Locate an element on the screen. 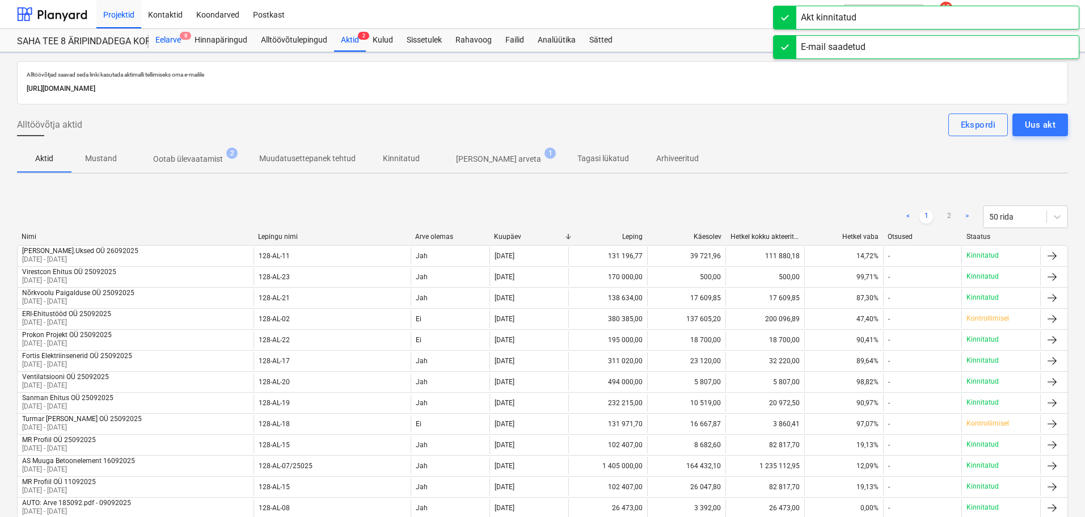  span: 47,40% is located at coordinates (867, 319).